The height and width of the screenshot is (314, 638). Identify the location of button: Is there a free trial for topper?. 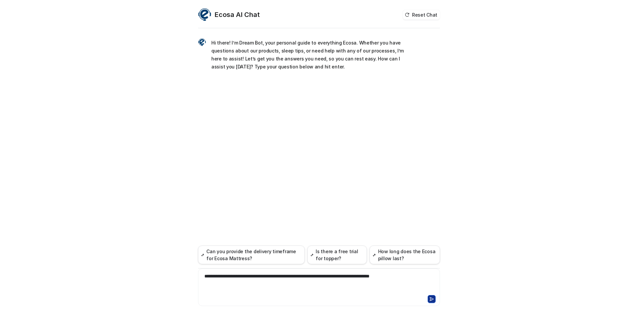
(337, 255).